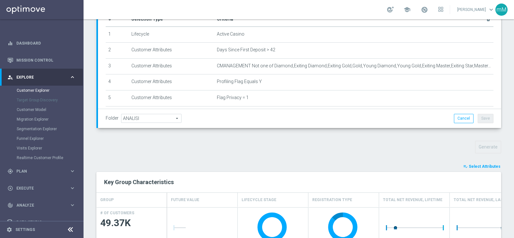 The height and width of the screenshot is (238, 514). Describe the element at coordinates (43, 189) in the screenshot. I see `span: Execute` at that location.